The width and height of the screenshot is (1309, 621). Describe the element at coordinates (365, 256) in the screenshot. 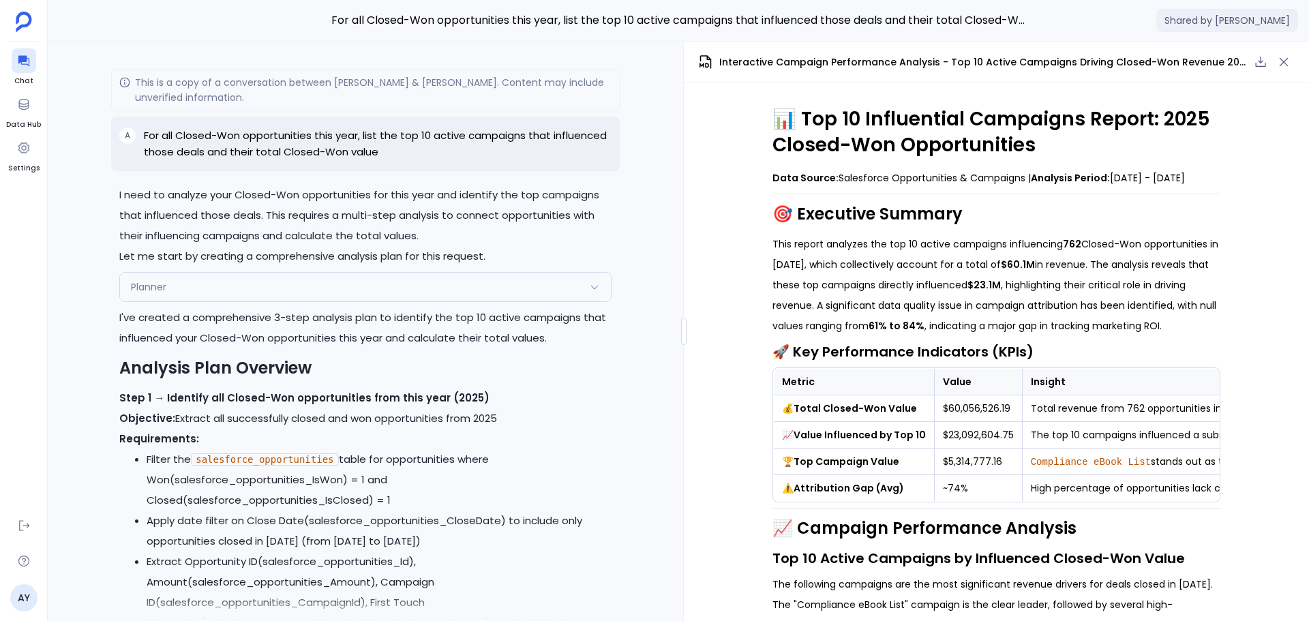

I see `p: Let me start by creating a comprehensive analysis plan for this request.` at that location.